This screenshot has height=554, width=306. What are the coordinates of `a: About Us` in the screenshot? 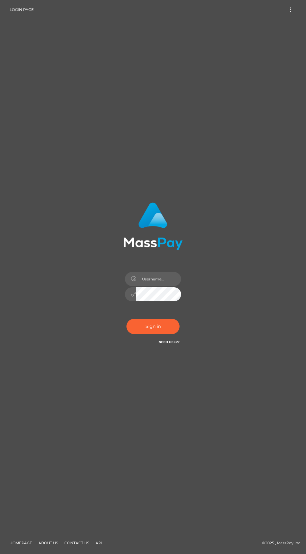 It's located at (48, 543).